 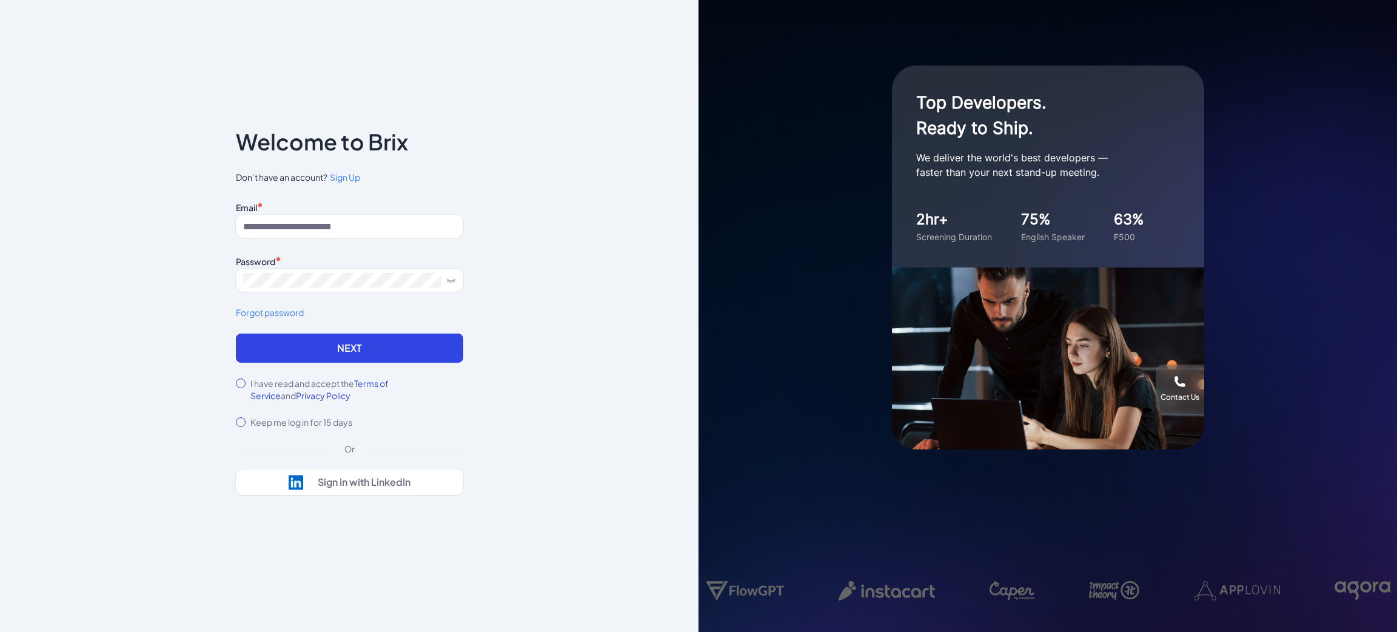 I want to click on div: 63%, so click(x=1129, y=220).